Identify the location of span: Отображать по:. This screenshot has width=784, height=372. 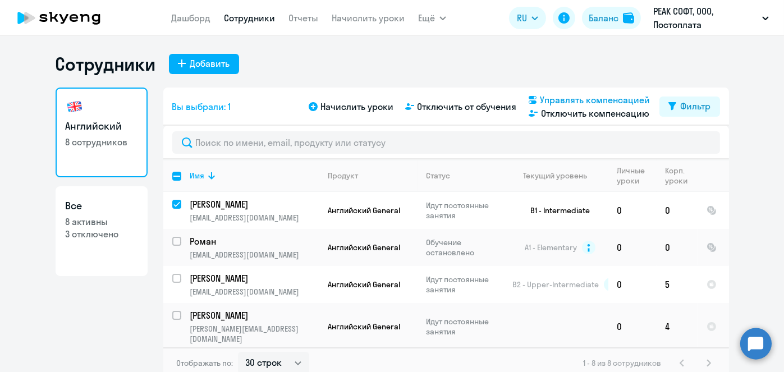
(205, 363).